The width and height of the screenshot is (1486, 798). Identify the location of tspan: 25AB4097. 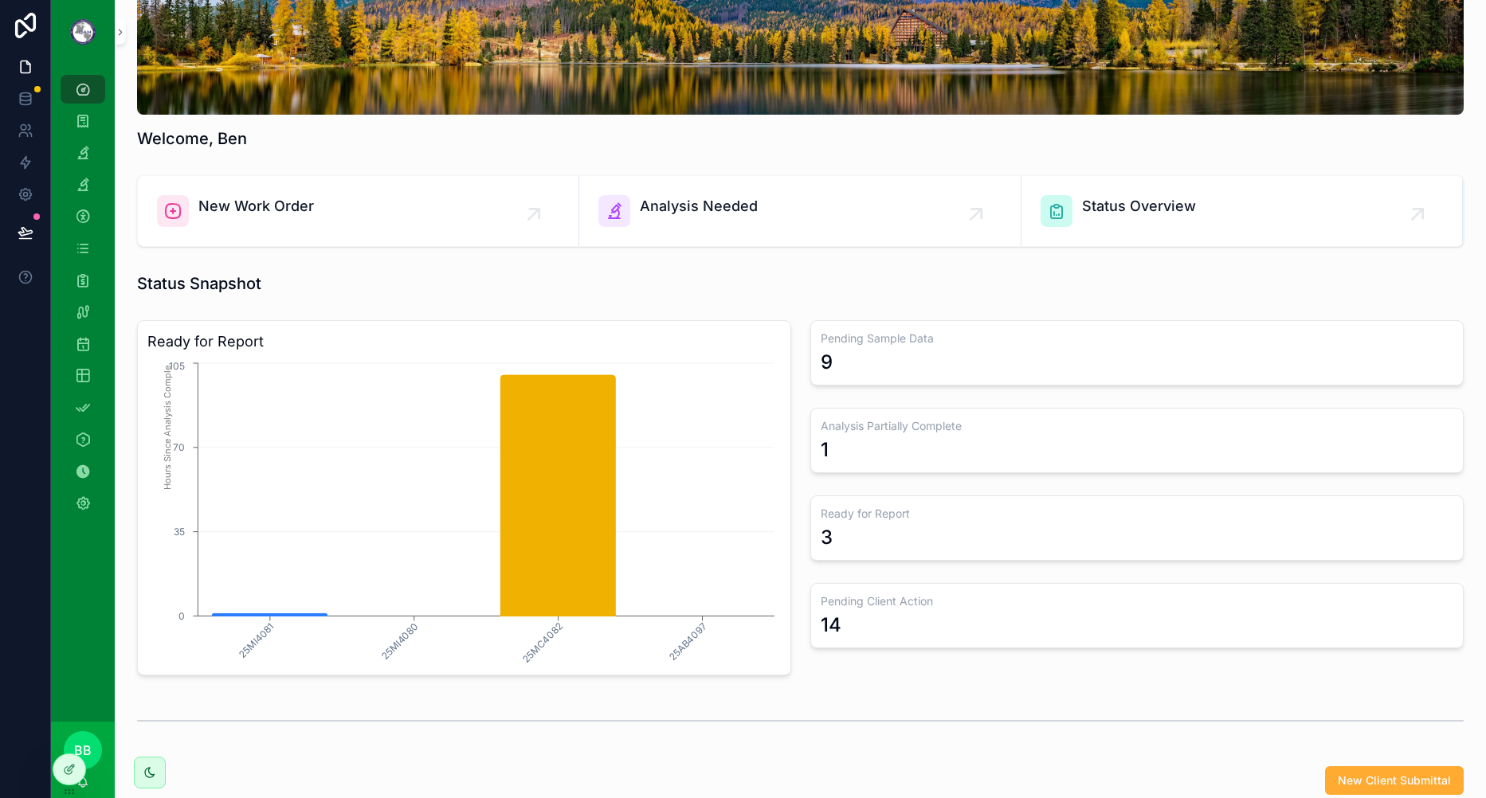
(687, 641).